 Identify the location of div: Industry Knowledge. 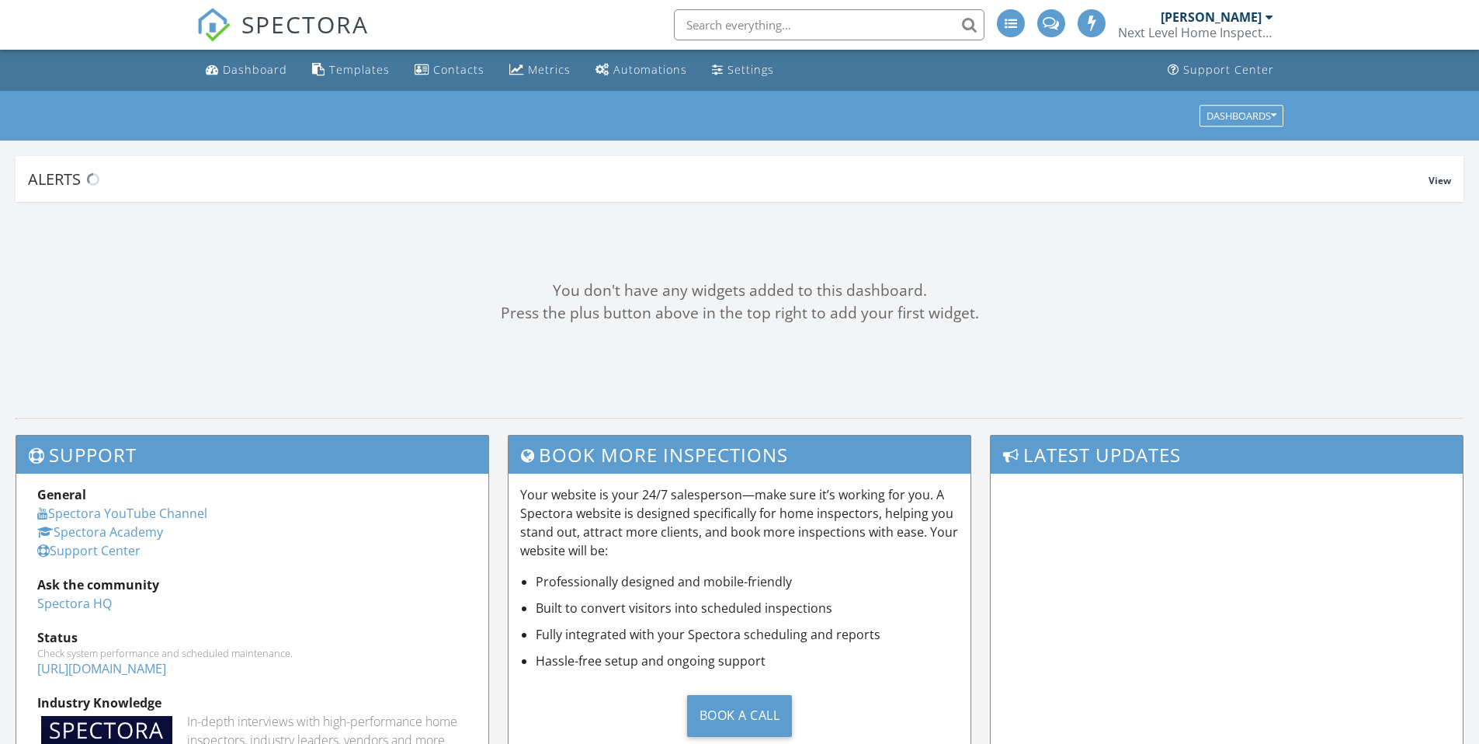
(252, 702).